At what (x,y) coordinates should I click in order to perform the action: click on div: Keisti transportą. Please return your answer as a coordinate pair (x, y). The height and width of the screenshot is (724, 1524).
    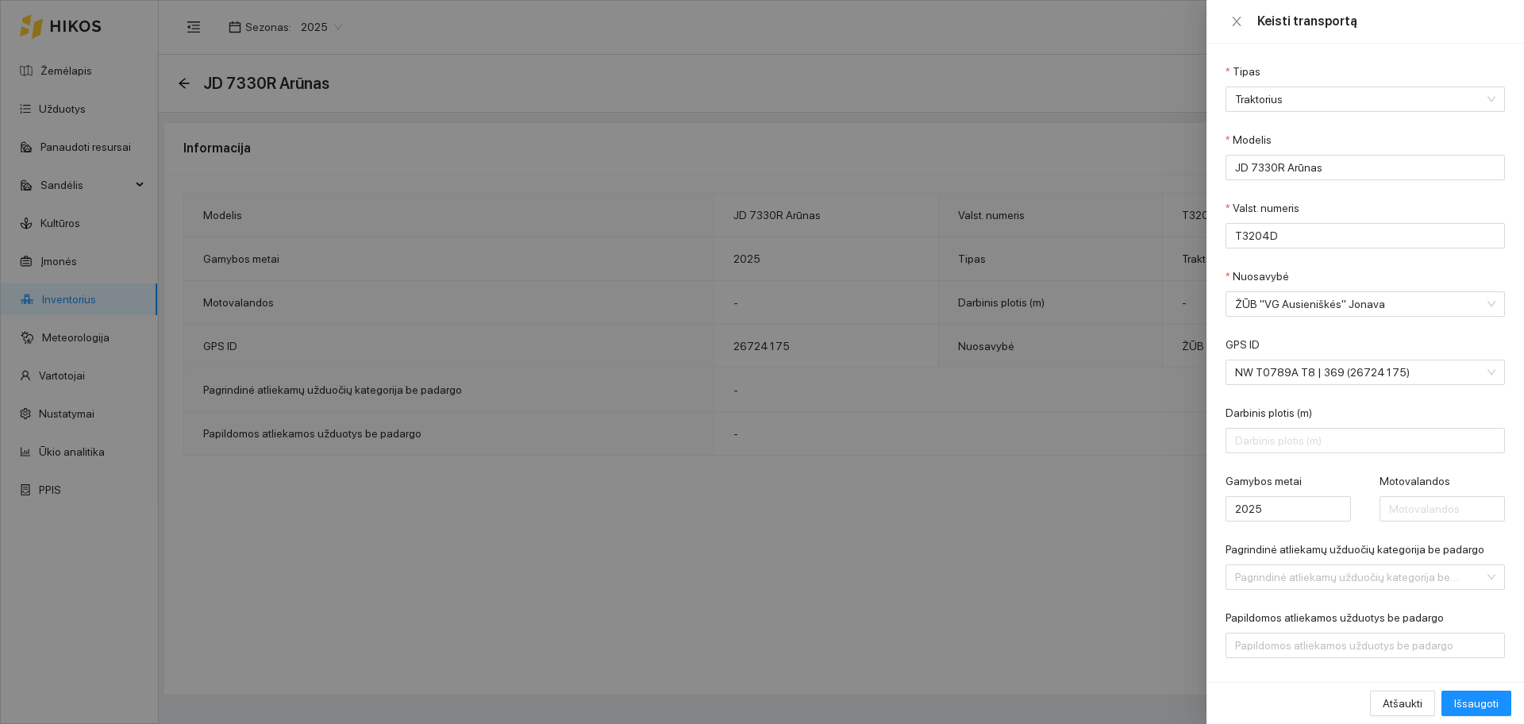
    Looking at the image, I should click on (1381, 21).